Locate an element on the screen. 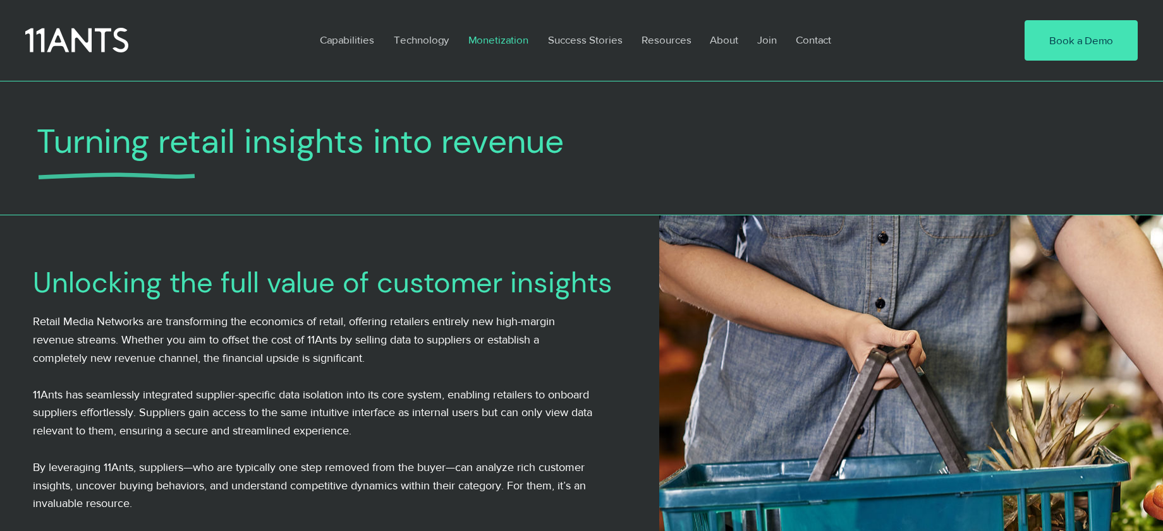 The height and width of the screenshot is (531, 1163). a: Contact is located at coordinates (814, 40).